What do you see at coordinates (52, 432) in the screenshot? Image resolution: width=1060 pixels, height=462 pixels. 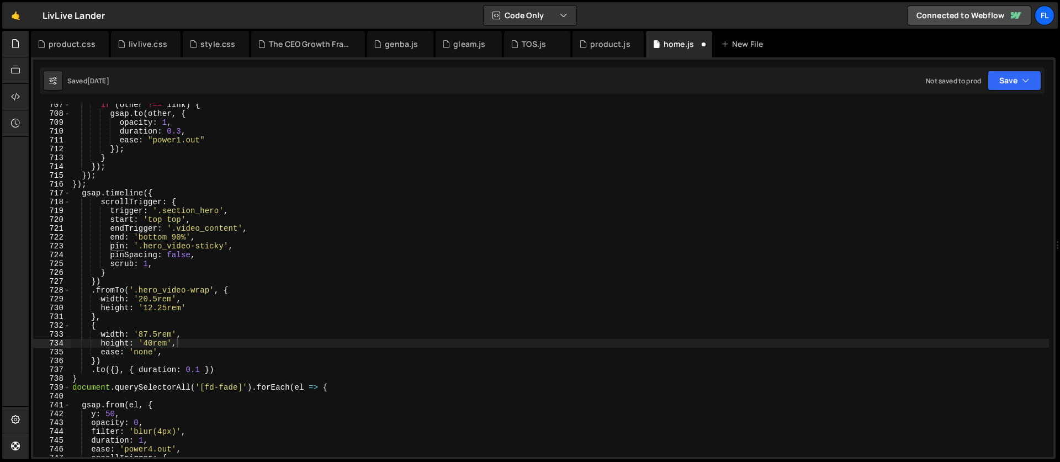 I see `div: 744` at bounding box center [52, 432].